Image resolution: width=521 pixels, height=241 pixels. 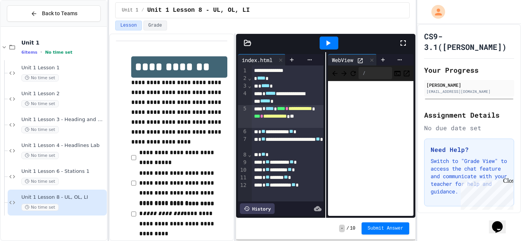 I want to click on button: Submit Answer, so click(x=385, y=229).